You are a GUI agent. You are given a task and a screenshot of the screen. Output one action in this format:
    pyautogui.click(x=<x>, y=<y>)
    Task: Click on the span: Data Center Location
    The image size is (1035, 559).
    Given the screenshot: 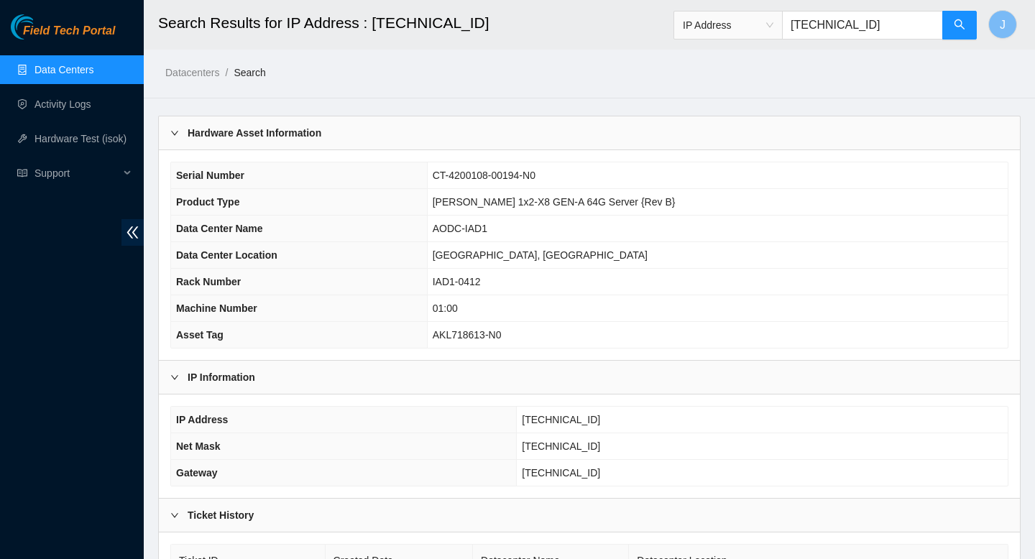 What is the action you would take?
    pyautogui.click(x=226, y=255)
    